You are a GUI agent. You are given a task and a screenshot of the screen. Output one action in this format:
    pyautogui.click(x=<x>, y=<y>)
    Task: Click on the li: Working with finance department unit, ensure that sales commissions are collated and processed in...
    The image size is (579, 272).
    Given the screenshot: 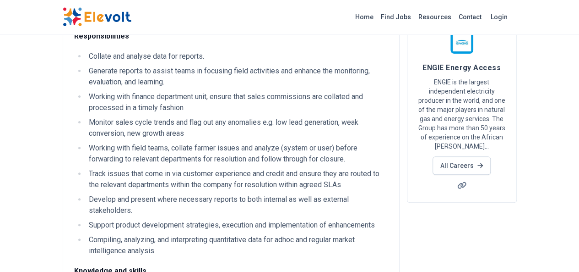 What is the action you would take?
    pyautogui.click(x=237, y=102)
    